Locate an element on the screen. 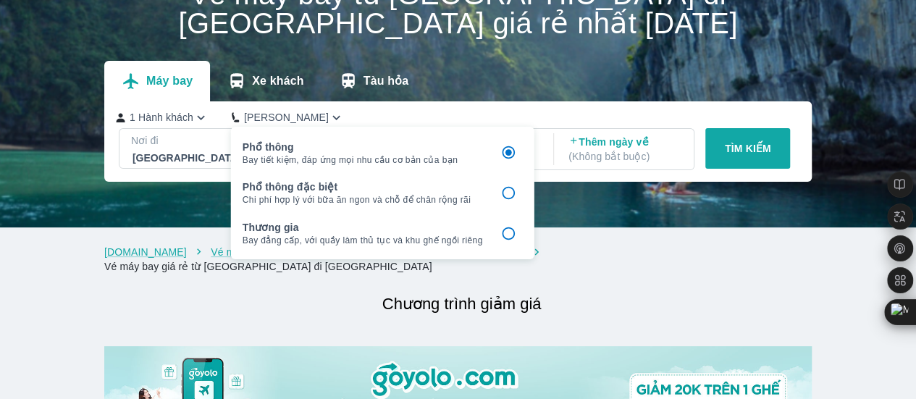 The image size is (916, 399). nav: breadcrumb is located at coordinates (458, 259).